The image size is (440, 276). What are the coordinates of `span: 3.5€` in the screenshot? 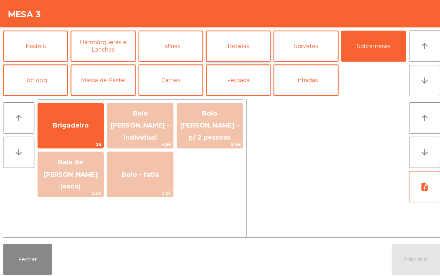 It's located at (139, 191).